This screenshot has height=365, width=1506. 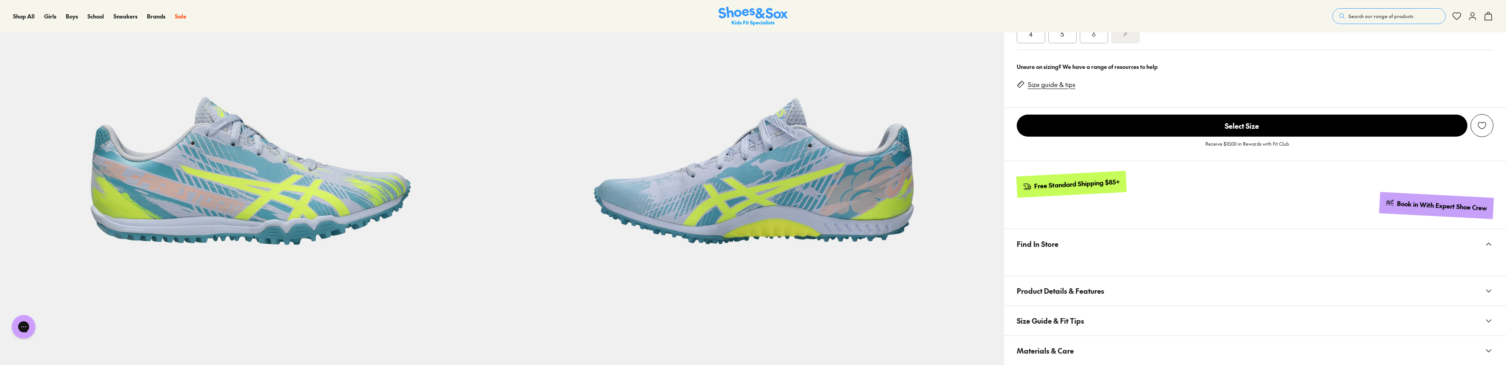 I want to click on div: Book in With Expert Shoe Crew, so click(x=1442, y=206).